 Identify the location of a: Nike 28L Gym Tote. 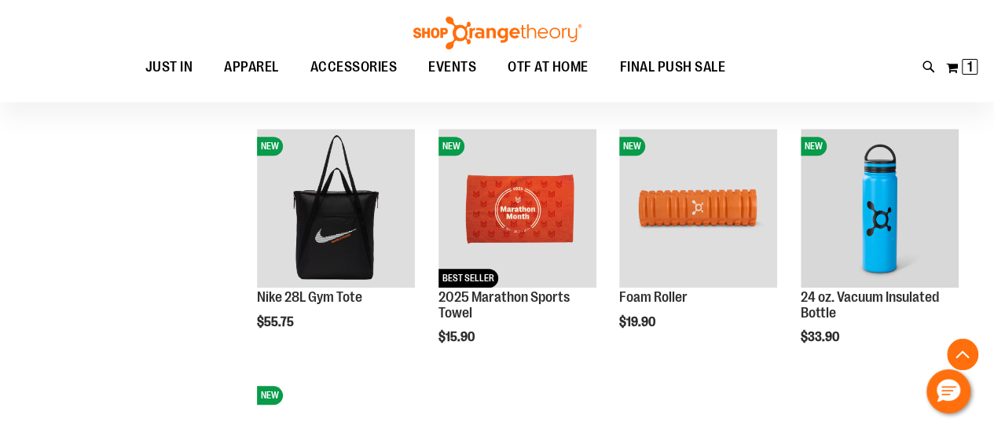
(310, 297).